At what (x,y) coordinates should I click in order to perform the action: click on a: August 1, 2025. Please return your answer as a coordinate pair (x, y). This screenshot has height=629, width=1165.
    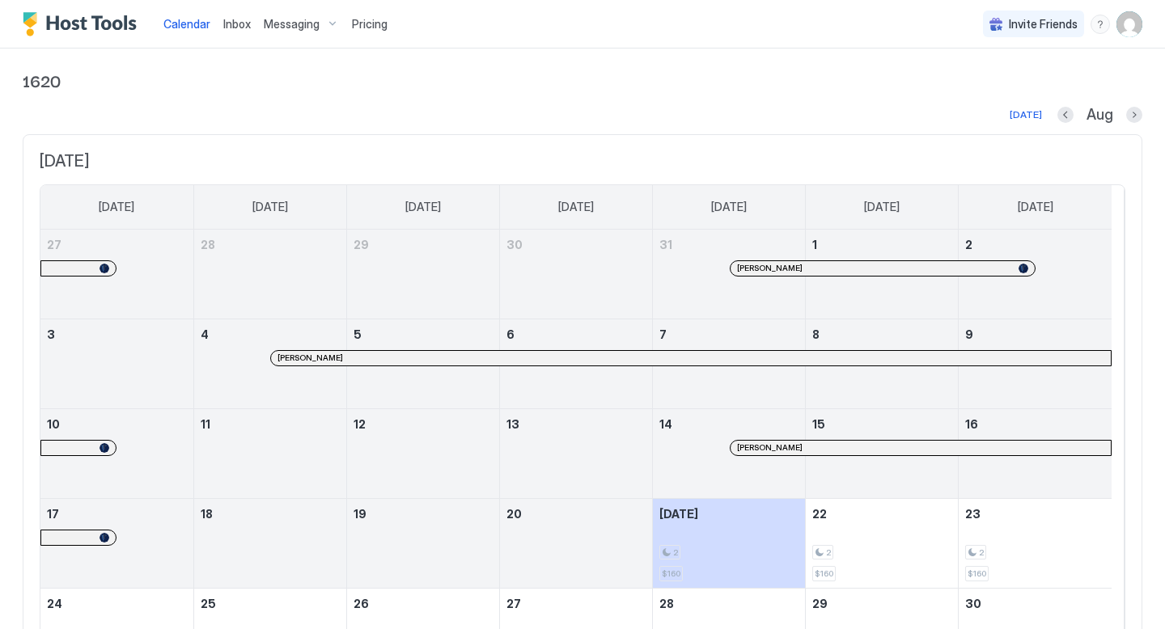
    Looking at the image, I should click on (882, 244).